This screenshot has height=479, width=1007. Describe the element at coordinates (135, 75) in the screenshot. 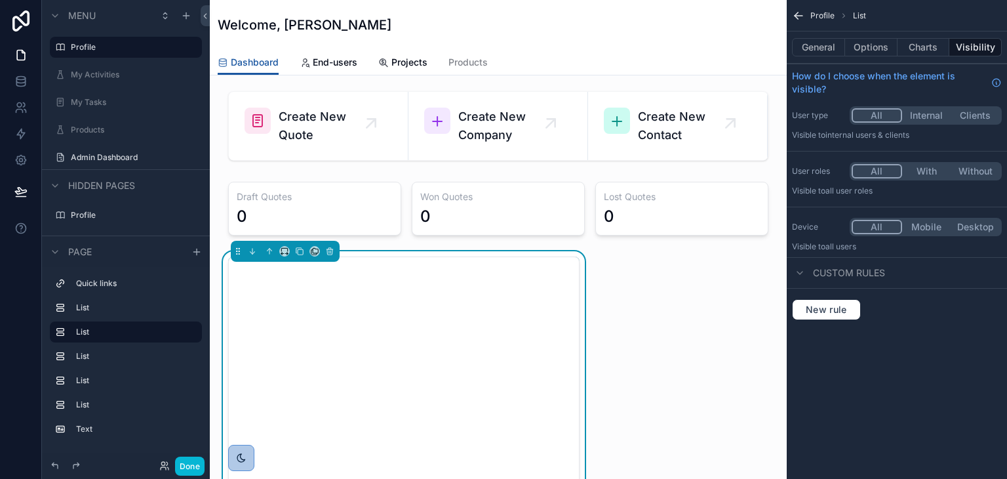

I see `a: My Activities` at that location.